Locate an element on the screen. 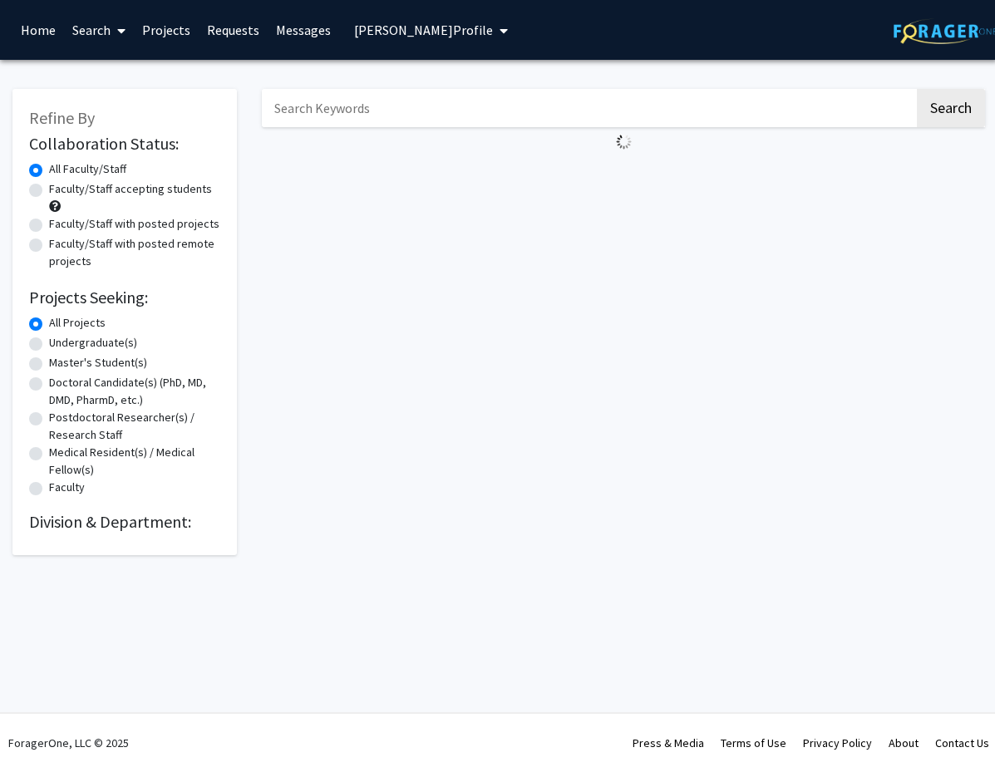  a: Privacy Policy is located at coordinates (837, 743).